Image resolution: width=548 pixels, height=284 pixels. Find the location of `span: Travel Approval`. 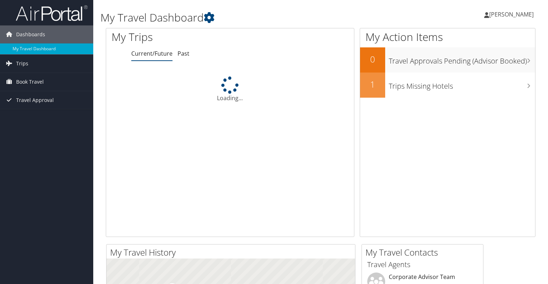

span: Travel Approval is located at coordinates (35, 100).